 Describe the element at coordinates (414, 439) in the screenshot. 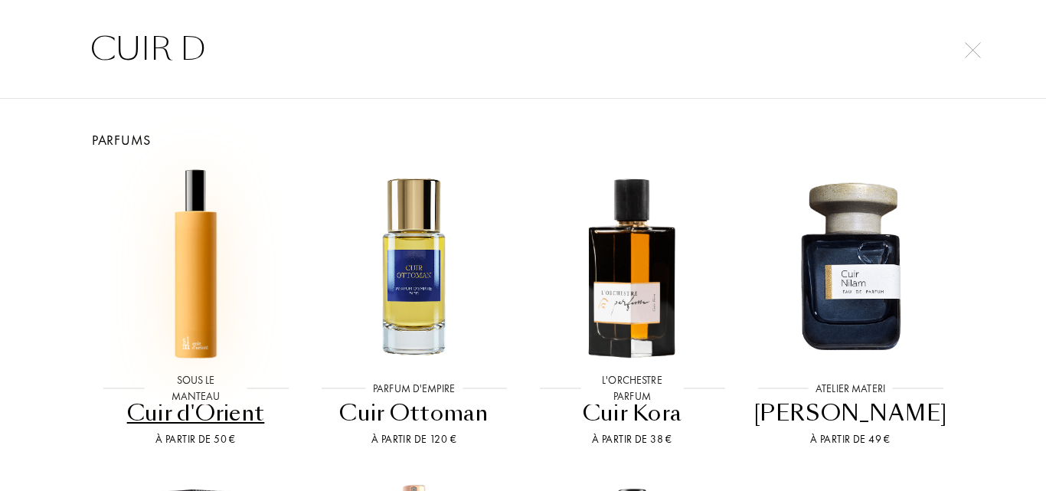

I see `div: À partir de 120 €` at that location.